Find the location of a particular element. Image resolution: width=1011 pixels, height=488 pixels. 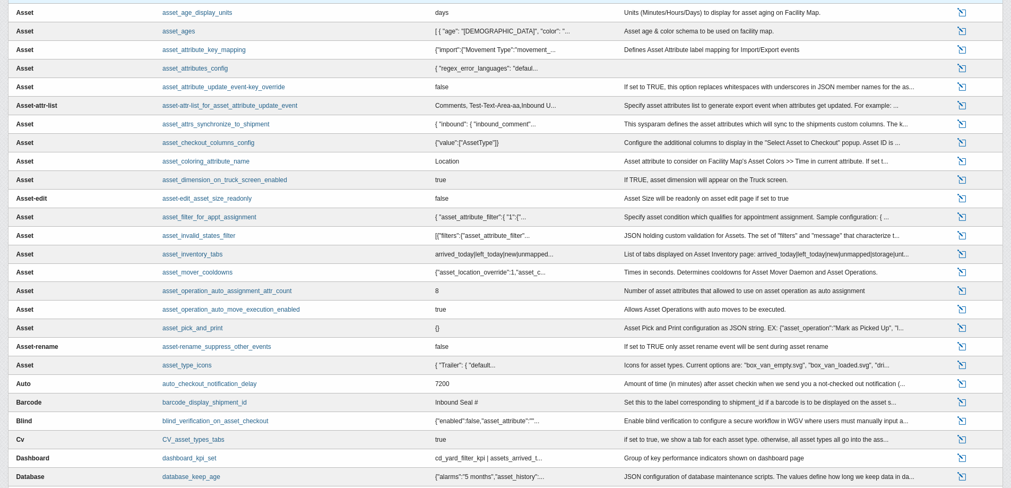

a: asset_age_display_units is located at coordinates (197, 13).